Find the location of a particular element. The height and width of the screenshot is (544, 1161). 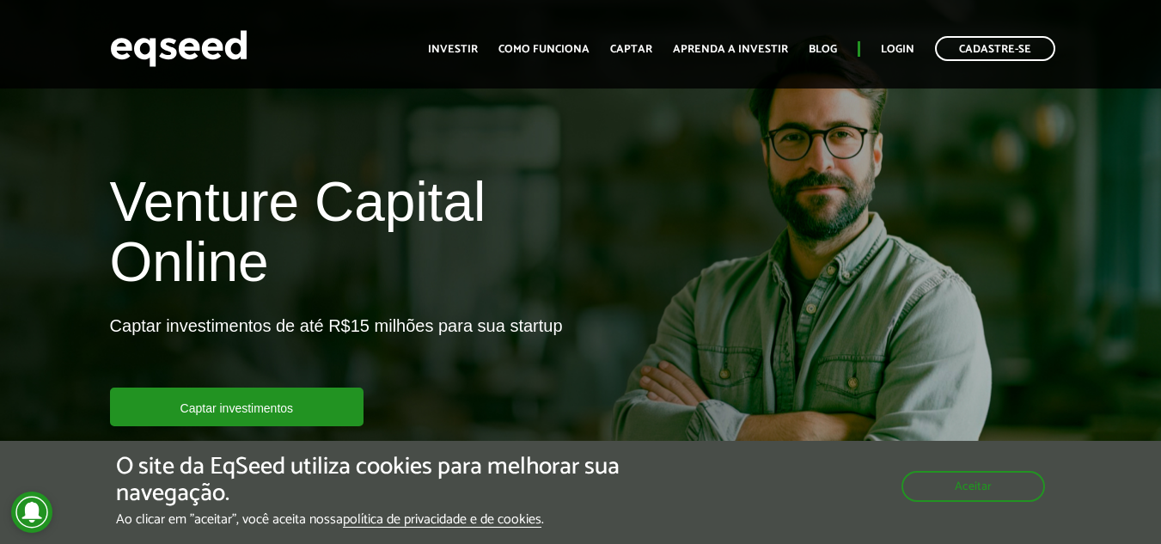

a: Aprenda a investir is located at coordinates (730, 49).